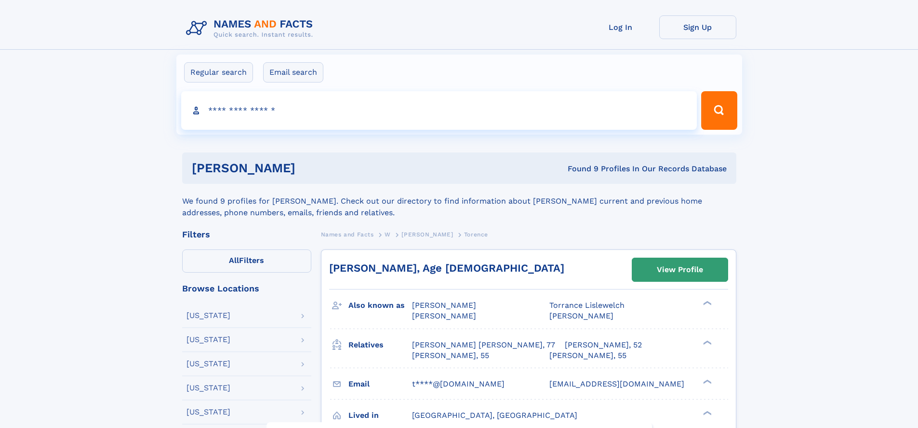 The image size is (918, 428). I want to click on a: Log In, so click(621, 27).